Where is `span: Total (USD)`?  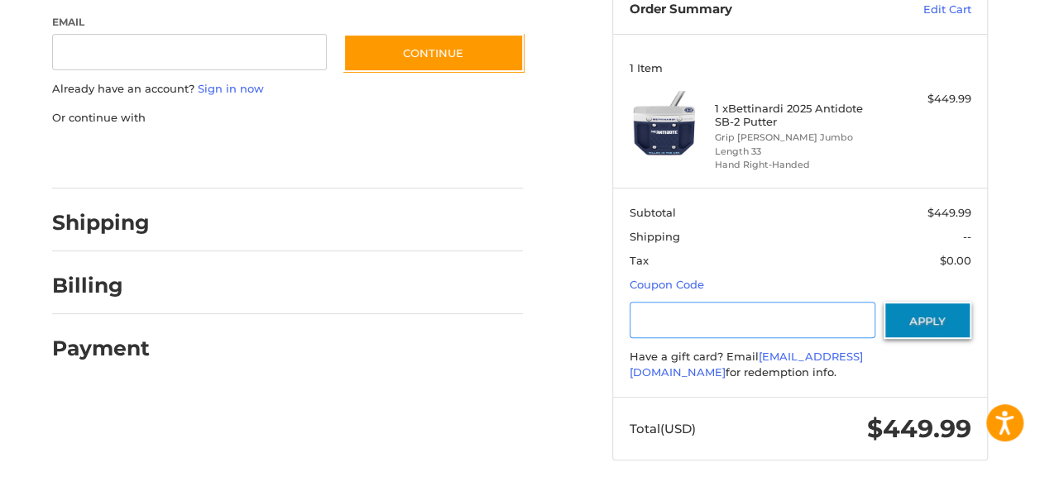
span: Total (USD) is located at coordinates (663, 428).